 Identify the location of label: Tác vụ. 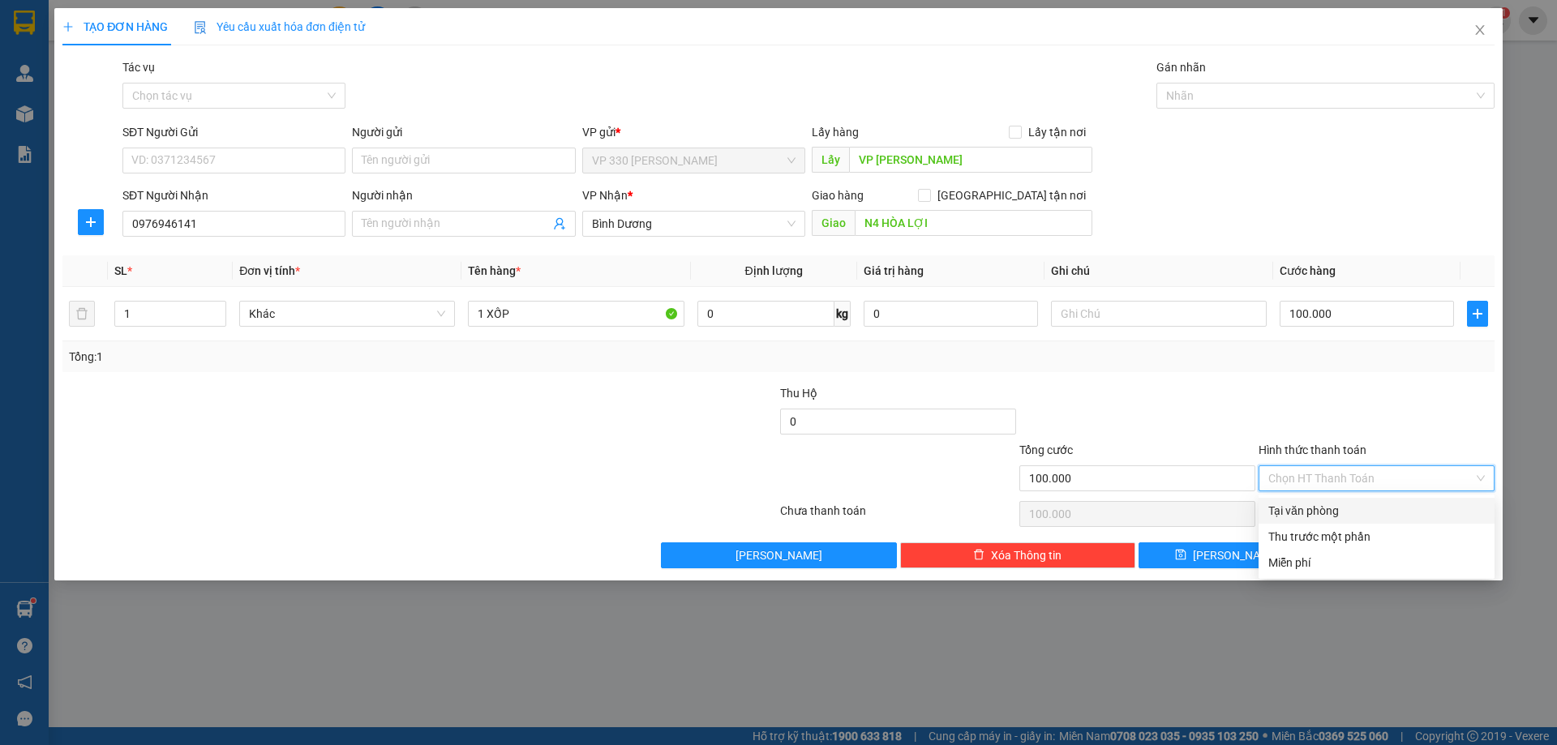
(139, 67).